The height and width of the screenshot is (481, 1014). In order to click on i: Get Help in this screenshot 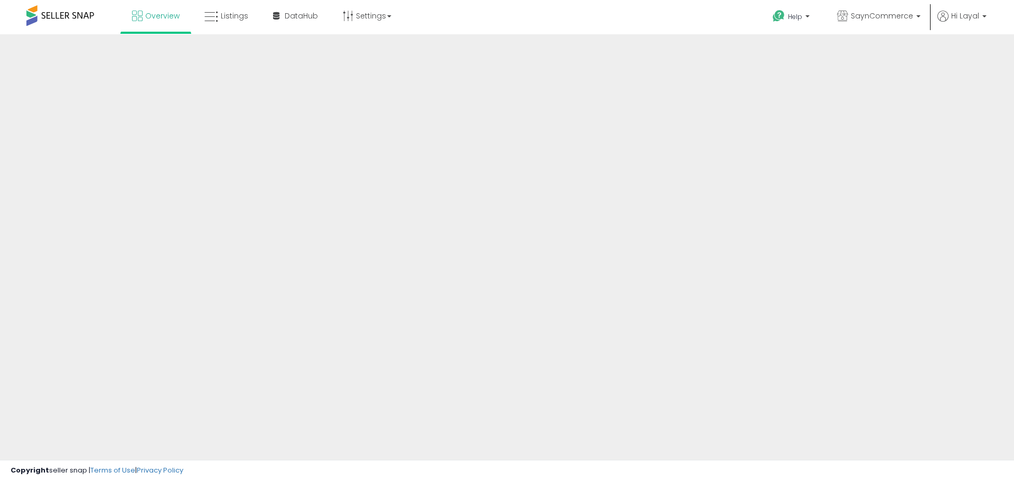, I will do `click(778, 16)`.